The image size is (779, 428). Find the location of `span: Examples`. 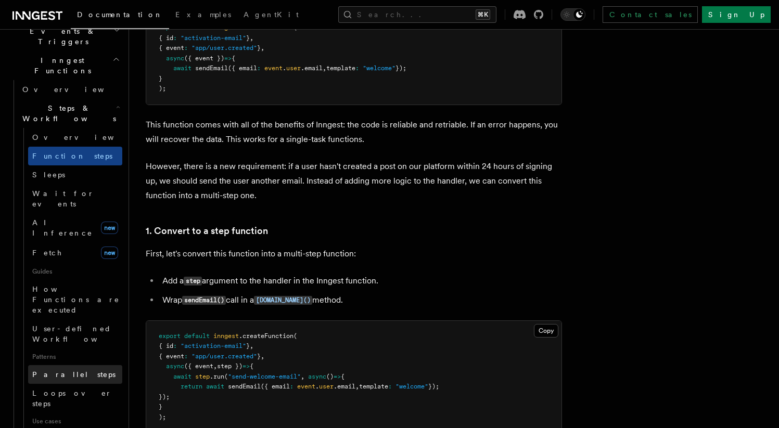

span: Examples is located at coordinates (203, 15).